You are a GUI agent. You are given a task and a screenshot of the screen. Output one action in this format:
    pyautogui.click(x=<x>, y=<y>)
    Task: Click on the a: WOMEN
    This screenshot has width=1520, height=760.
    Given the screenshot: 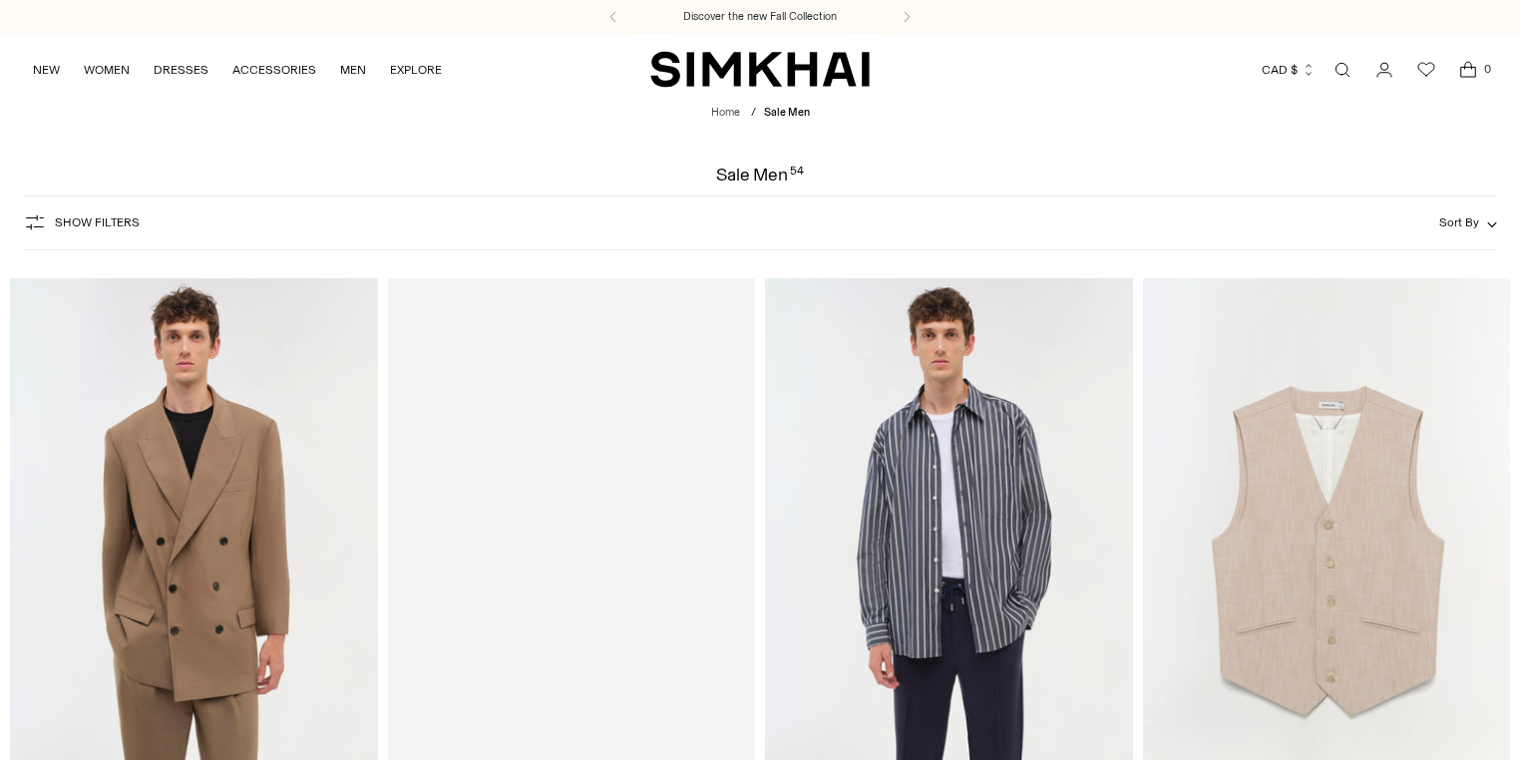 What is the action you would take?
    pyautogui.click(x=107, y=70)
    